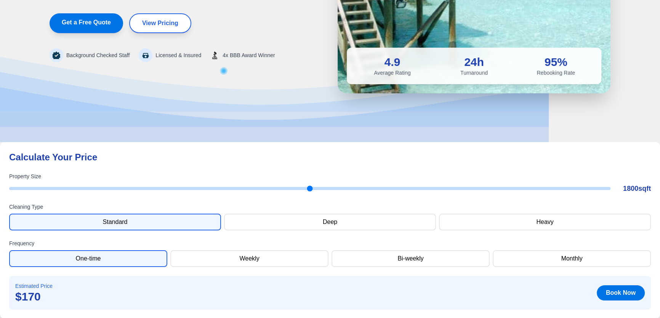  What do you see at coordinates (556, 73) in the screenshot?
I see `p: Rebooking Rate` at bounding box center [556, 73].